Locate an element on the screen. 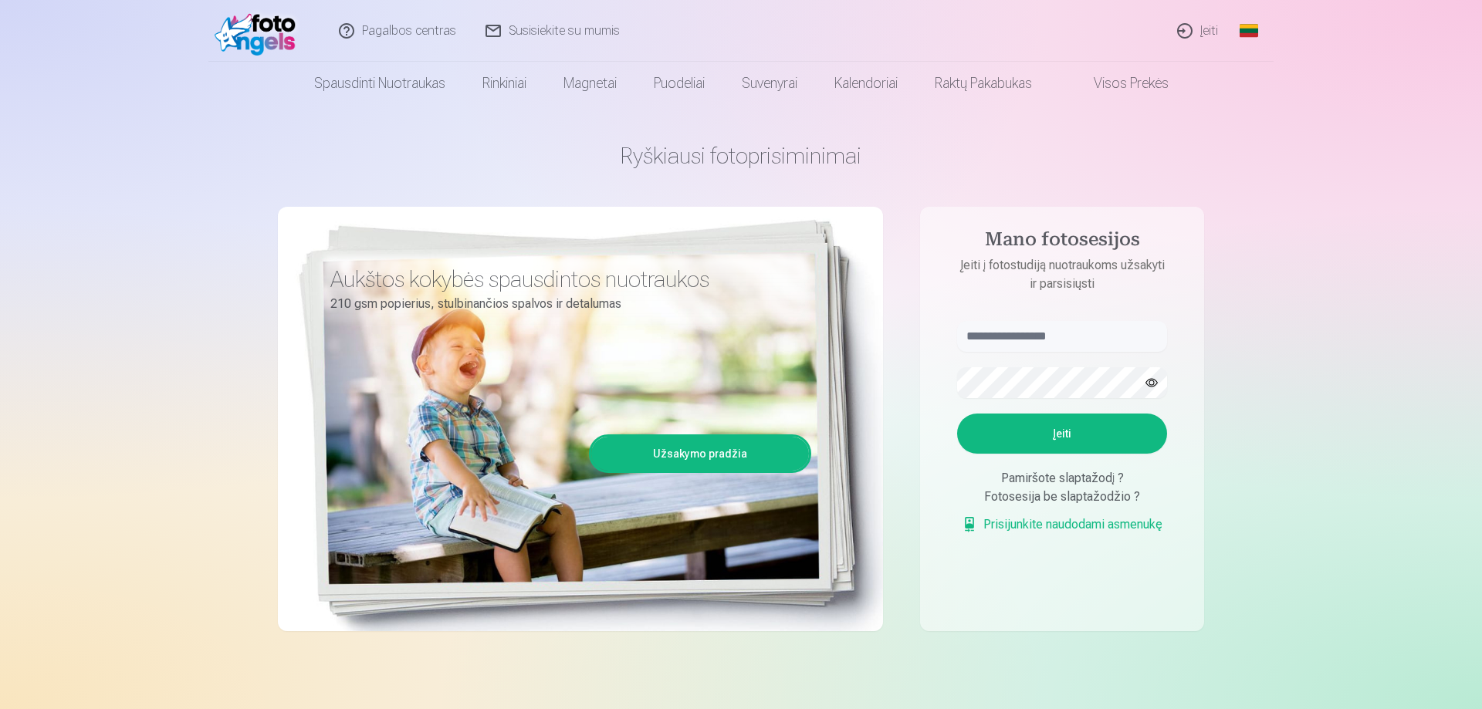 This screenshot has width=1482, height=709. h4: Mano fotosesijos is located at coordinates (1062, 242).